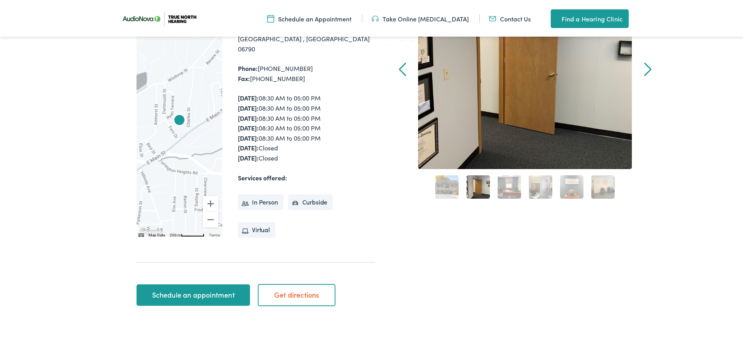  Describe the element at coordinates (375, 17) in the screenshot. I see `img: Headphones icon in color code ffb348` at that location.